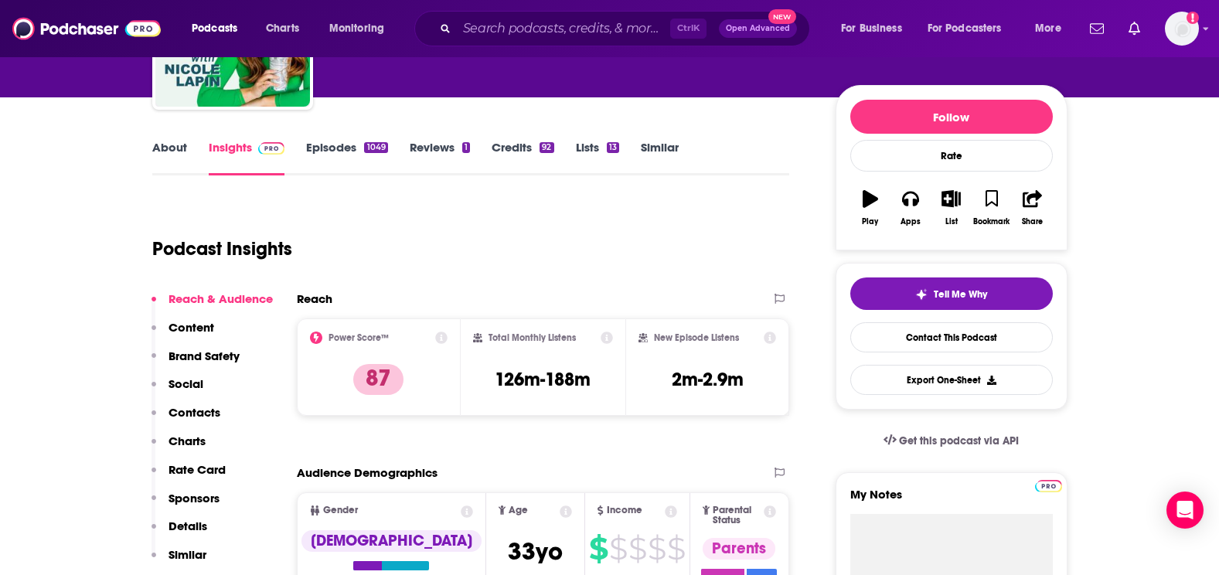  I want to click on div: List, so click(951, 222).